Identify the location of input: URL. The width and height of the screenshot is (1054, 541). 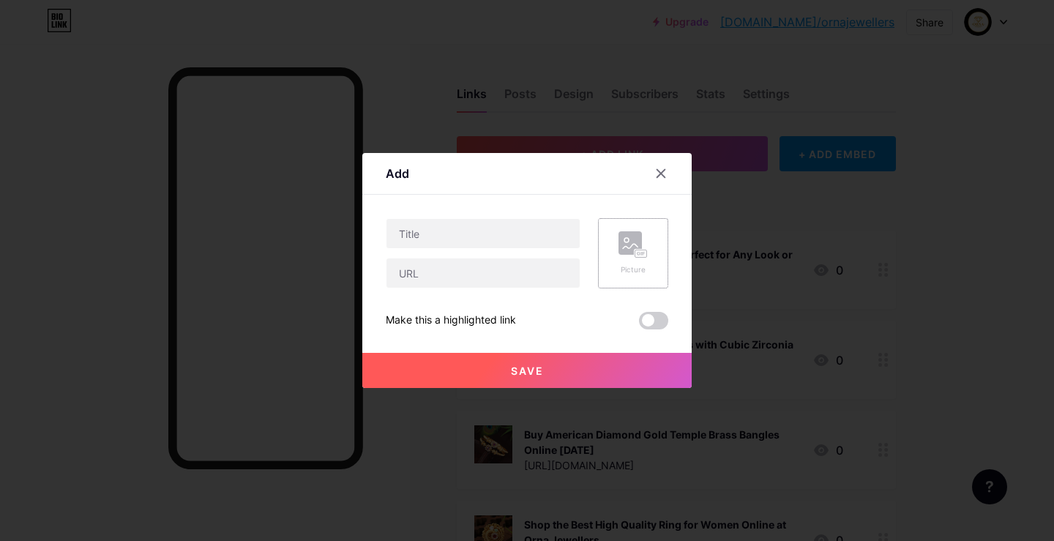
(483, 273).